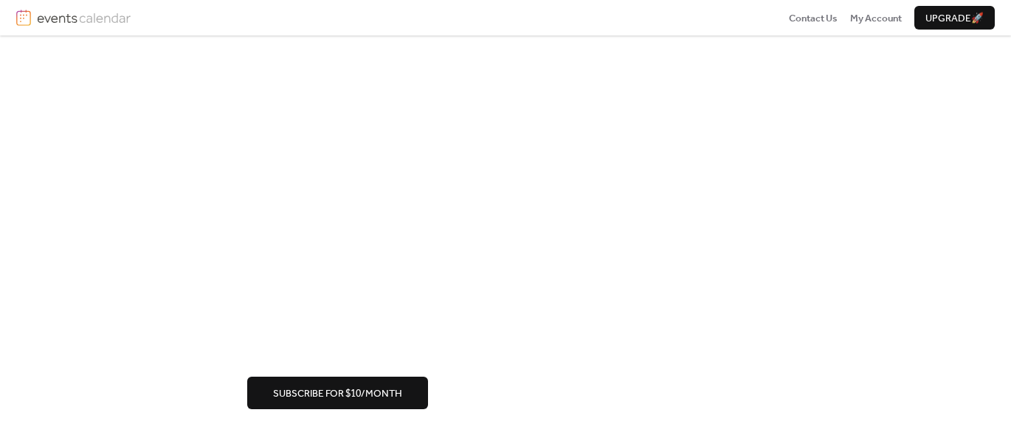 This screenshot has width=1011, height=438. What do you see at coordinates (813, 18) in the screenshot?
I see `span: Contact Us` at bounding box center [813, 18].